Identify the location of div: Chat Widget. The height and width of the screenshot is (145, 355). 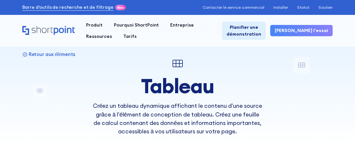
(338, 129).